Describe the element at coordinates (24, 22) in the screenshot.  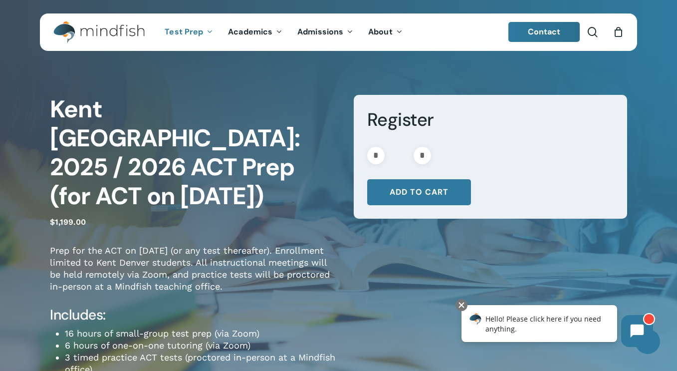
I see `img: Avatar` at that location.